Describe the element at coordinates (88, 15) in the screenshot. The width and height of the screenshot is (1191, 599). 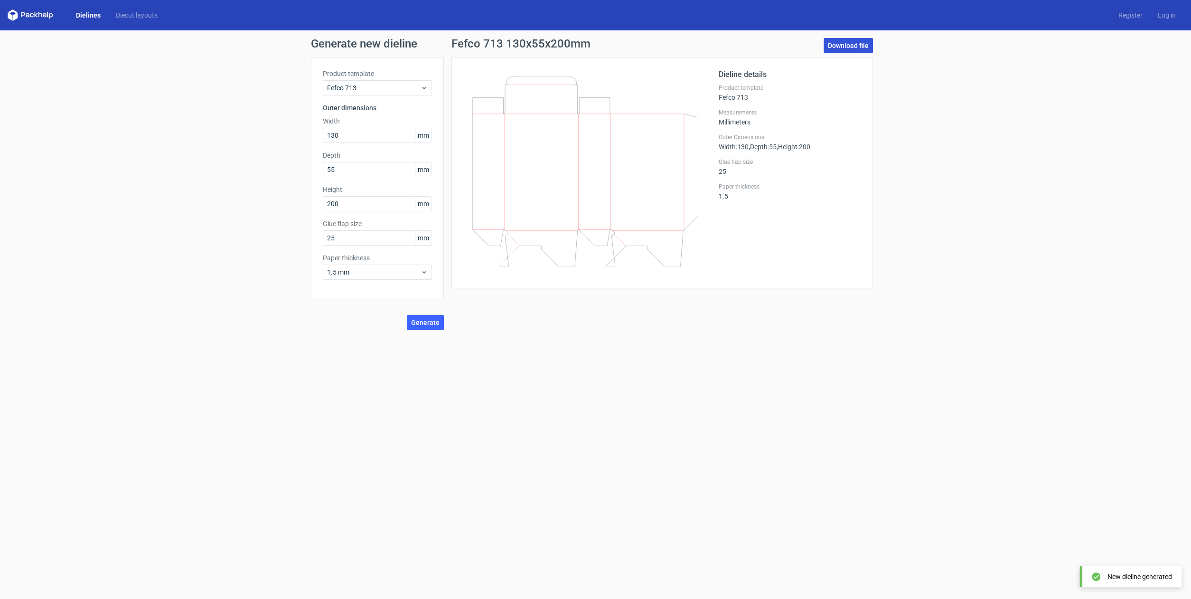
I see `a: Dielines` at that location.